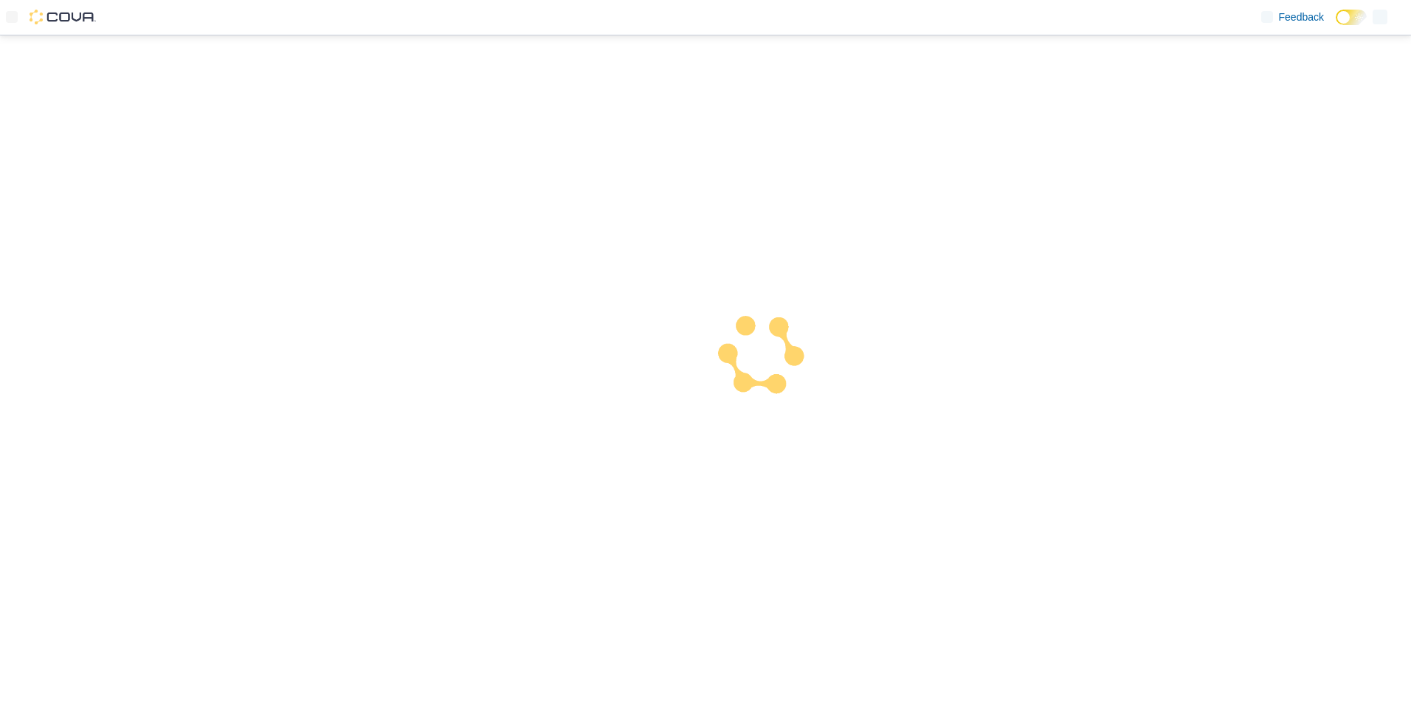 This screenshot has width=1411, height=704. What do you see at coordinates (761, 358) in the screenshot?
I see `img: cova-loader` at bounding box center [761, 358].